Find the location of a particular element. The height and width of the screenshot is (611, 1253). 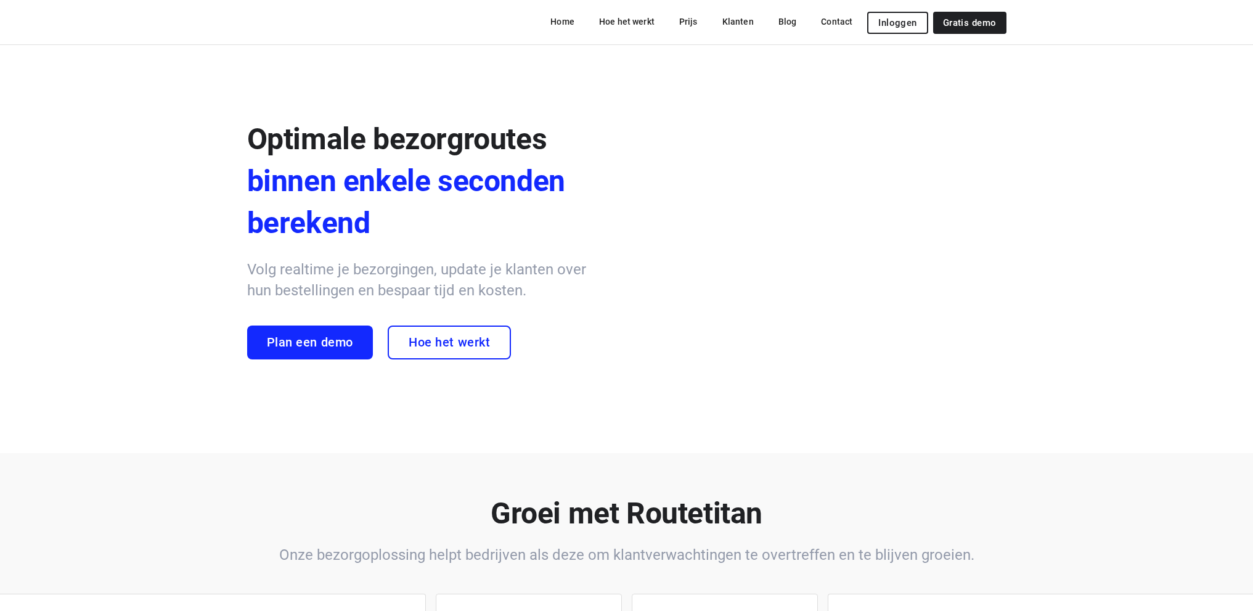

a: Gratis demo is located at coordinates (969, 23).